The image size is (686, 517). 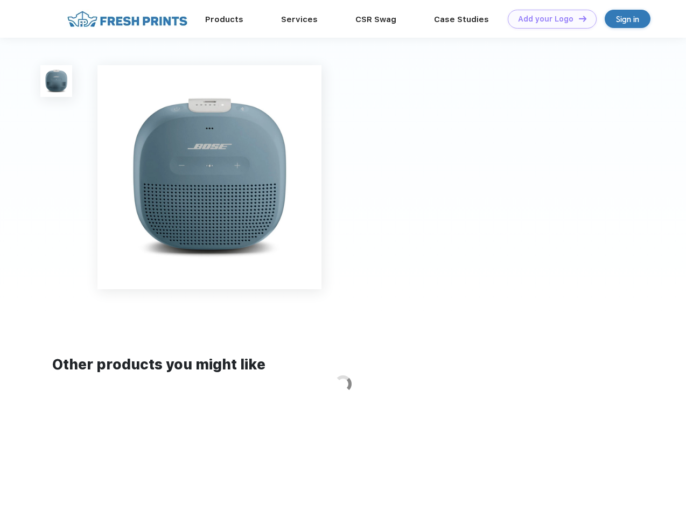 What do you see at coordinates (545, 19) in the screenshot?
I see `div: Add your Logo` at bounding box center [545, 19].